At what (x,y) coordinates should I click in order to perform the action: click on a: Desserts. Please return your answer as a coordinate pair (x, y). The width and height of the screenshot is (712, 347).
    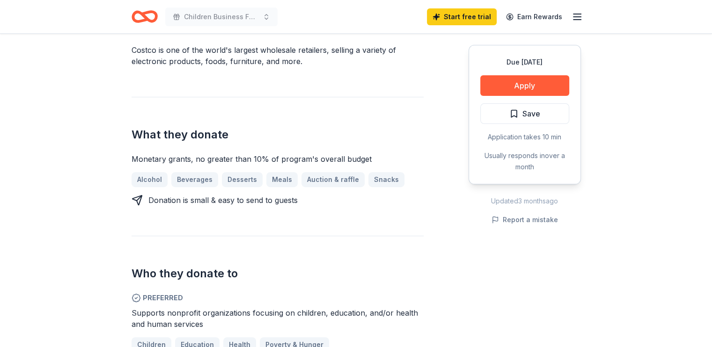
    Looking at the image, I should click on (242, 180).